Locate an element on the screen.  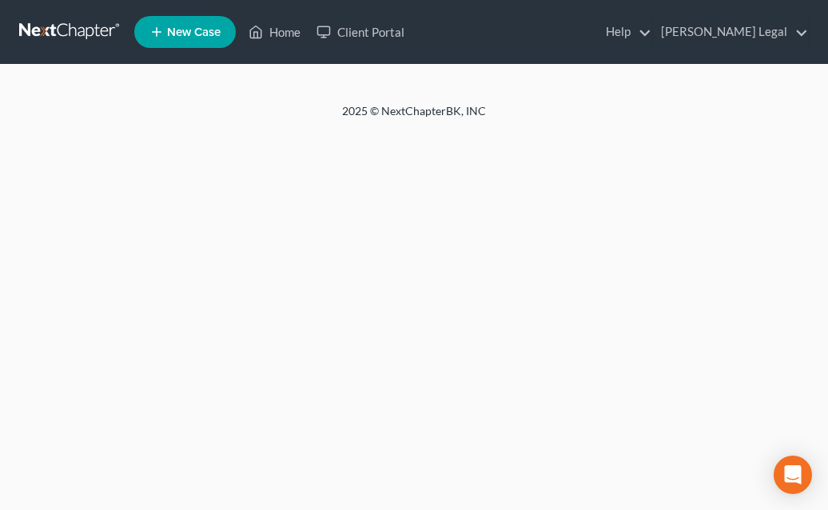
a: Help is located at coordinates (624, 32).